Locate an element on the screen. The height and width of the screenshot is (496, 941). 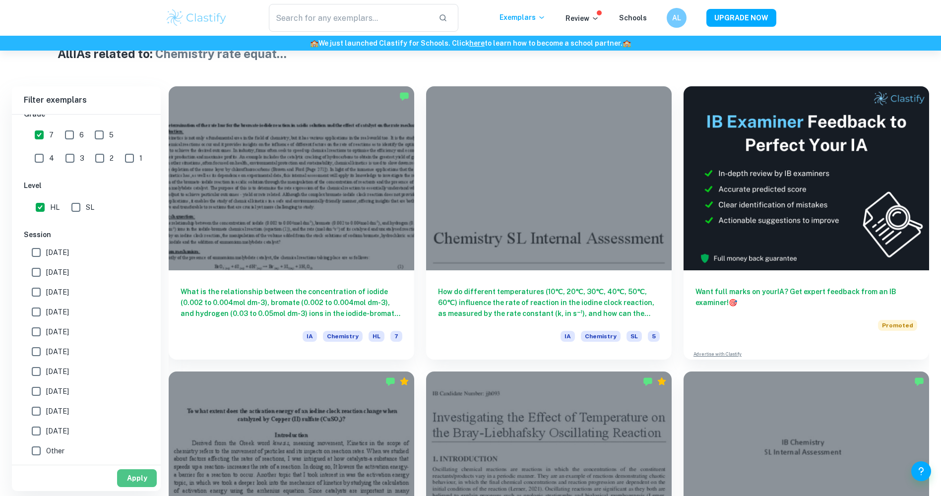
a: How do different temperatures (10℃, 20℃, 30℃, 40℃, 50℃, 60℃) influence the rate of reaction in th... is located at coordinates (549, 223).